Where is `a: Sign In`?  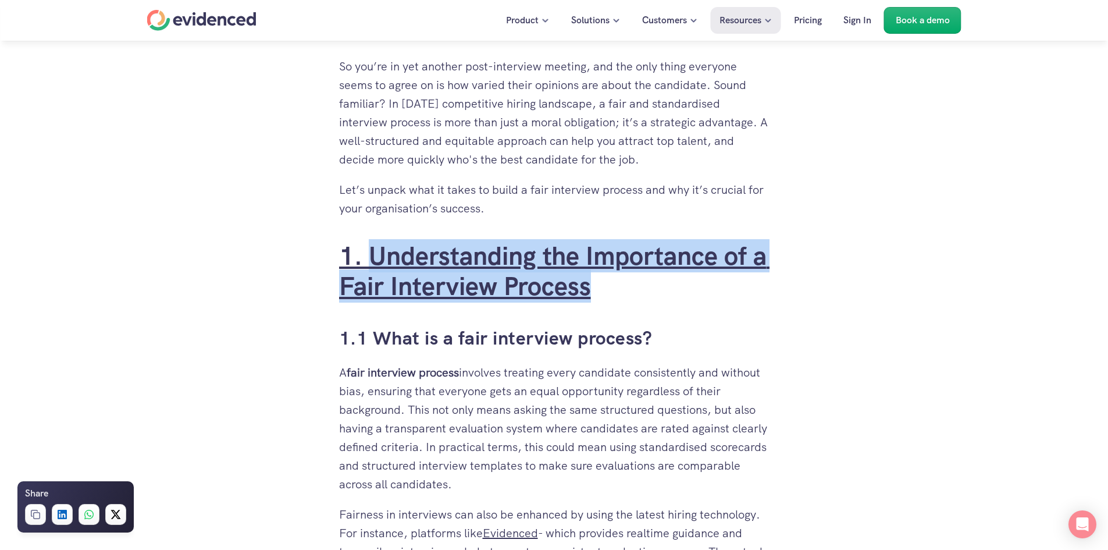
a: Sign In is located at coordinates (858, 20).